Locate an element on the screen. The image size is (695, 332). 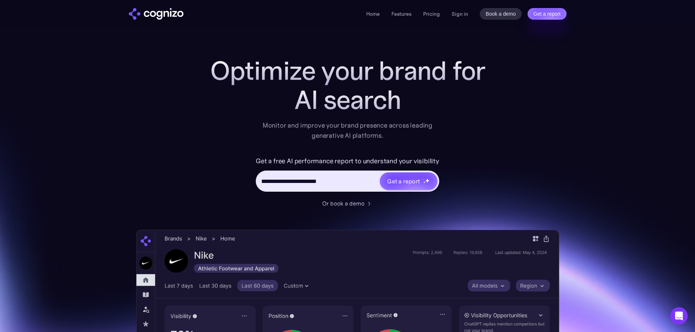
div: AI search is located at coordinates (348, 100).